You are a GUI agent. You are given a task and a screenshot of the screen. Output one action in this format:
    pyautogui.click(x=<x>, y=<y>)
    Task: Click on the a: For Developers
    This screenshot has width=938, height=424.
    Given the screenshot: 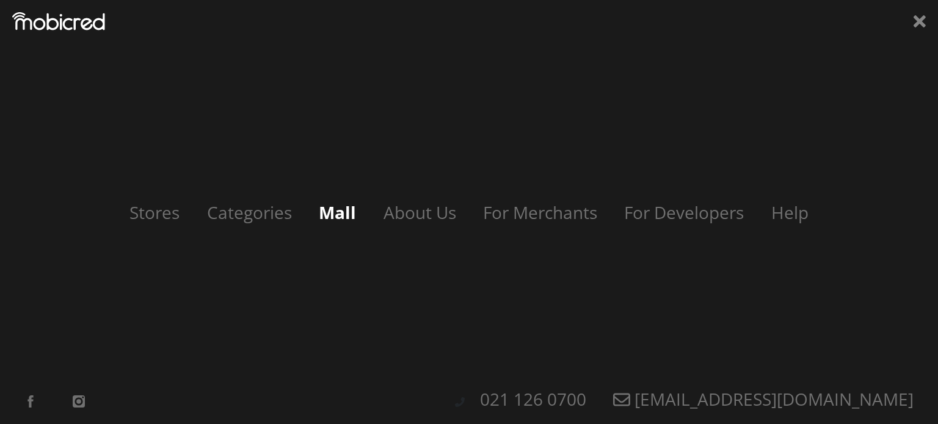 What is the action you would take?
    pyautogui.click(x=684, y=212)
    